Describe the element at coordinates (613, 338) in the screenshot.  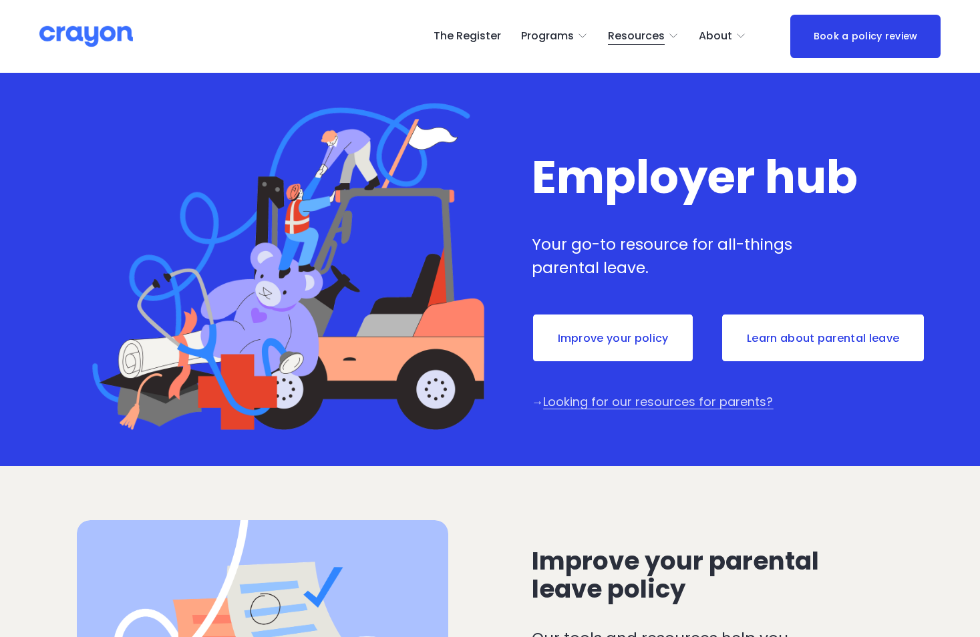
I see `a: Improve your policy` at that location.